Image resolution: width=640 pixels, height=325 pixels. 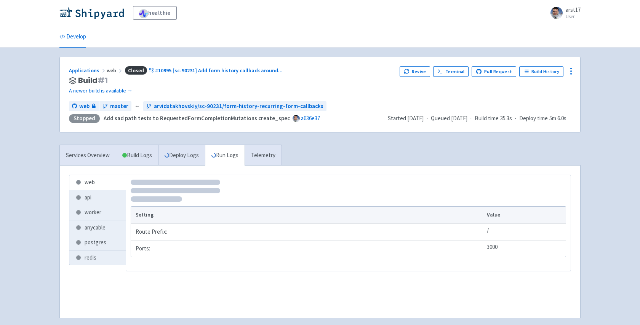 What do you see at coordinates (88, 71) in the screenshot?
I see `a: Applications` at bounding box center [88, 71].